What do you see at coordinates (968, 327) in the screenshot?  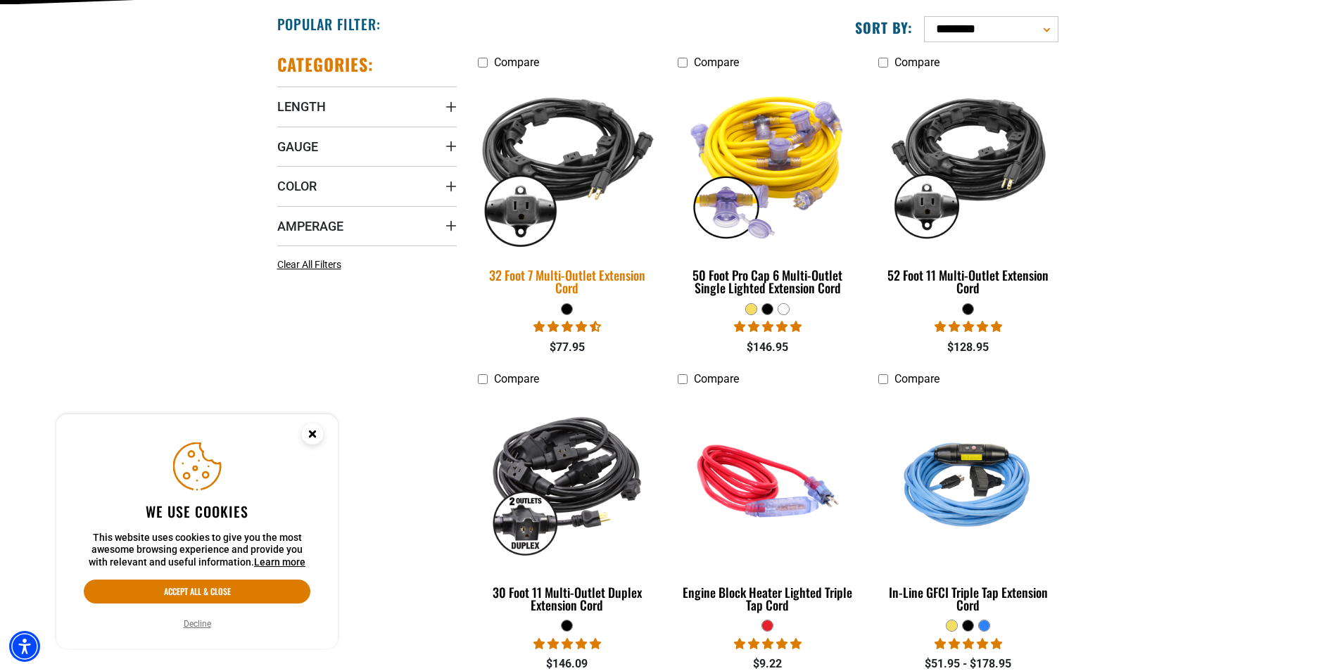 I see `span: 4.95 stars` at bounding box center [968, 327].